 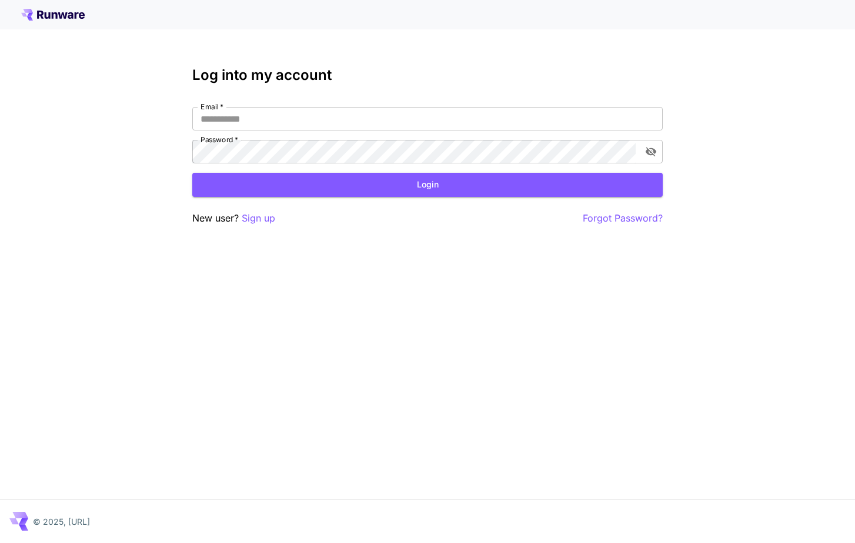 What do you see at coordinates (212, 106) in the screenshot?
I see `label: Email` at bounding box center [212, 106].